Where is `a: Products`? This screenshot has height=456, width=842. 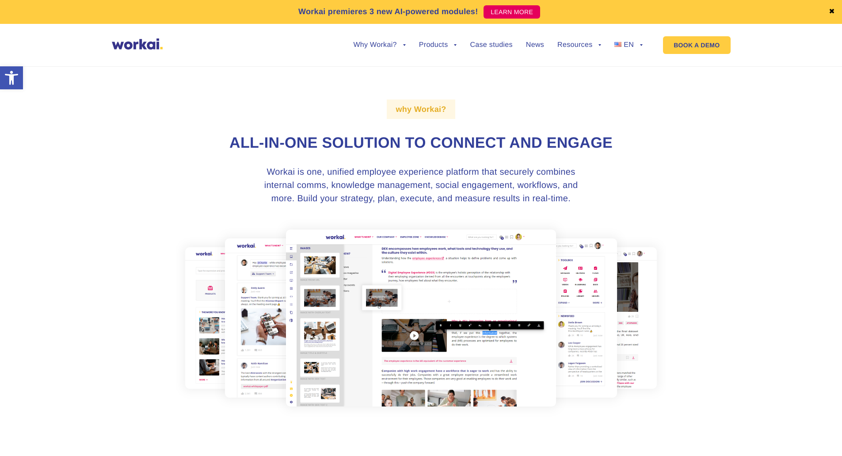
a: Products is located at coordinates (438, 45).